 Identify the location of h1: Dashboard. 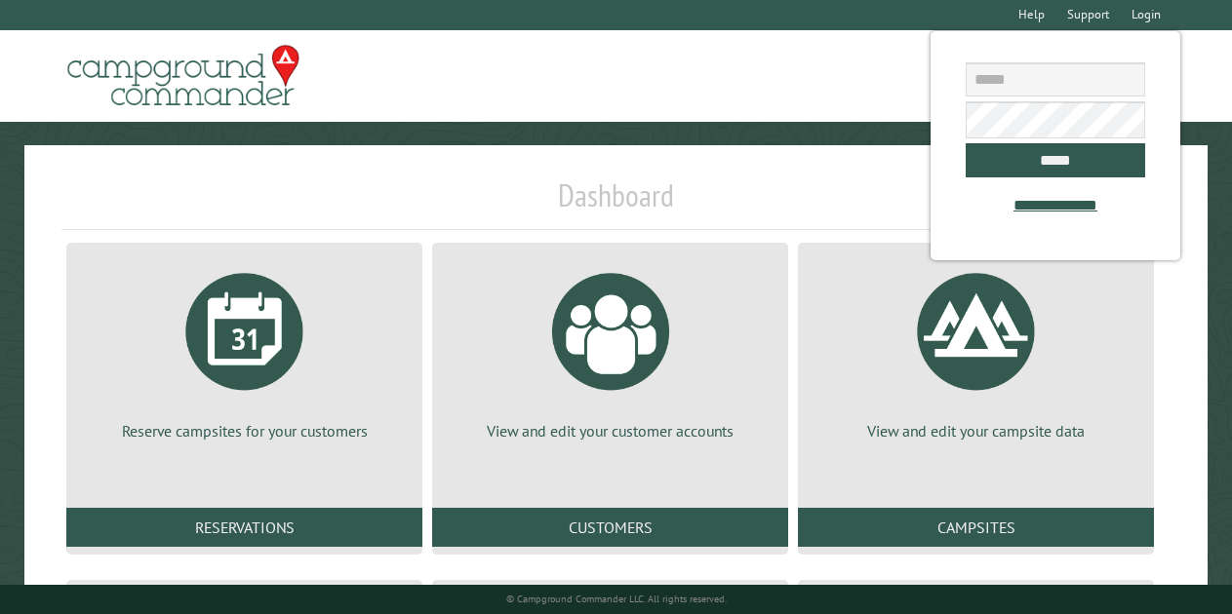
(615, 203).